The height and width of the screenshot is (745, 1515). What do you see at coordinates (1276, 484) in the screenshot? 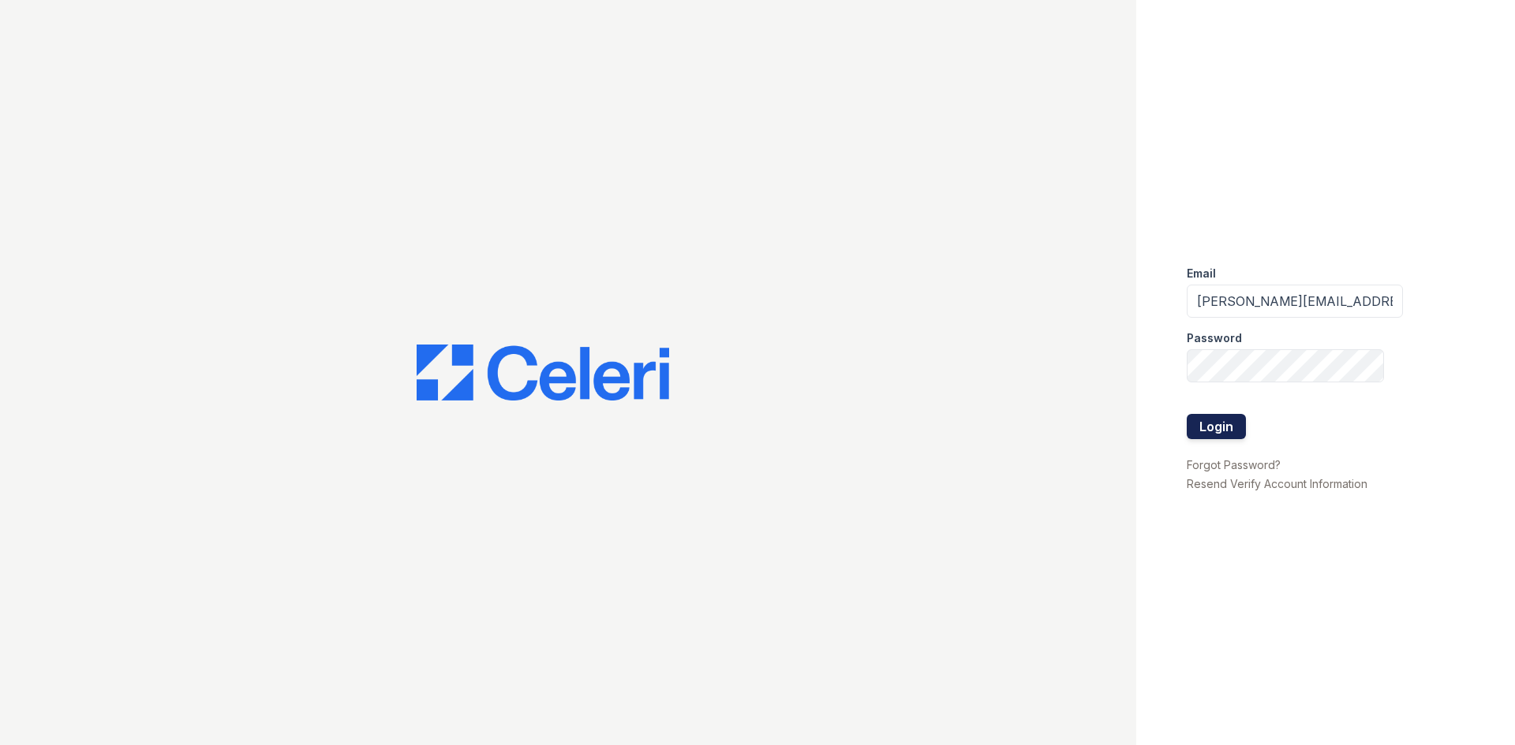
I see `a: Resend Verify Account Information` at bounding box center [1276, 484].